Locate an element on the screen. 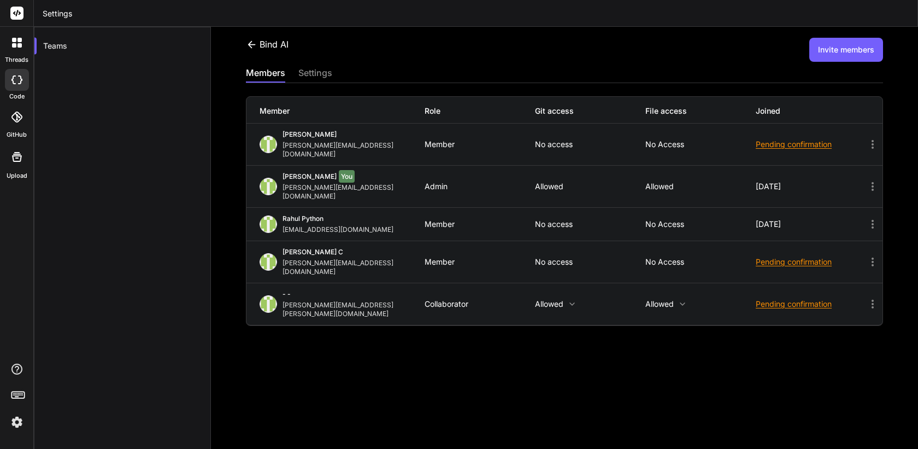 This screenshot has width=918, height=449. label: code is located at coordinates (17, 96).